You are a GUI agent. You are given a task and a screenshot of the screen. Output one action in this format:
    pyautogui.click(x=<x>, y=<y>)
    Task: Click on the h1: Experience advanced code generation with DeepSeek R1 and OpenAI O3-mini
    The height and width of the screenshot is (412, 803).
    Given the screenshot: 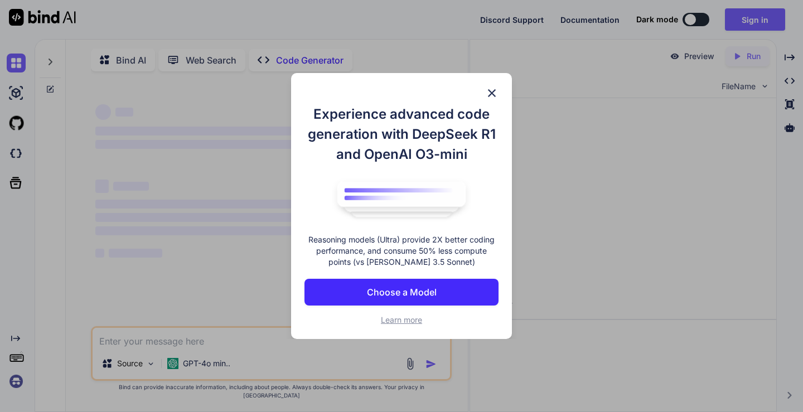 What is the action you would take?
    pyautogui.click(x=402, y=134)
    